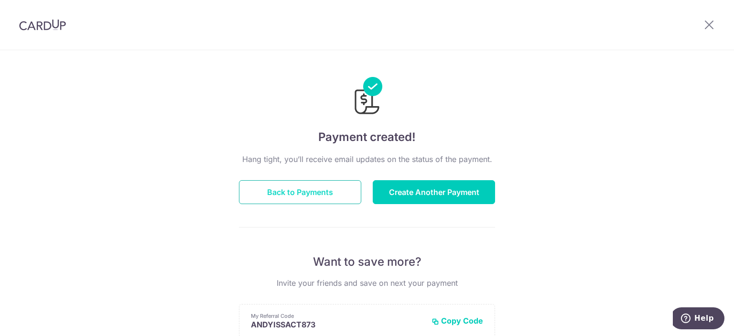 Image resolution: width=734 pixels, height=336 pixels. What do you see at coordinates (367, 137) in the screenshot?
I see `h4: Payment created!` at bounding box center [367, 137].